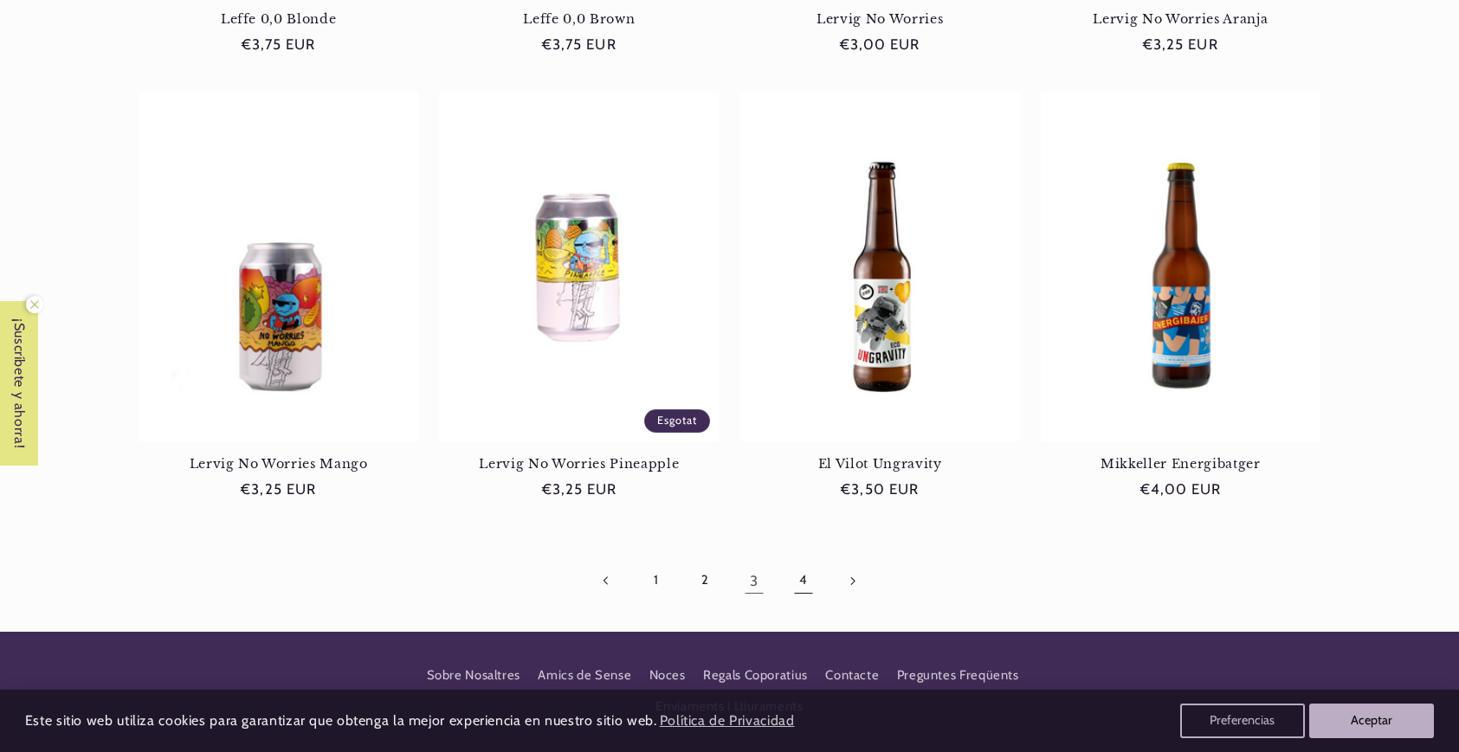 This screenshot has width=1459, height=752. What do you see at coordinates (655, 581) in the screenshot?
I see `a: Pàgina 1` at bounding box center [655, 581].